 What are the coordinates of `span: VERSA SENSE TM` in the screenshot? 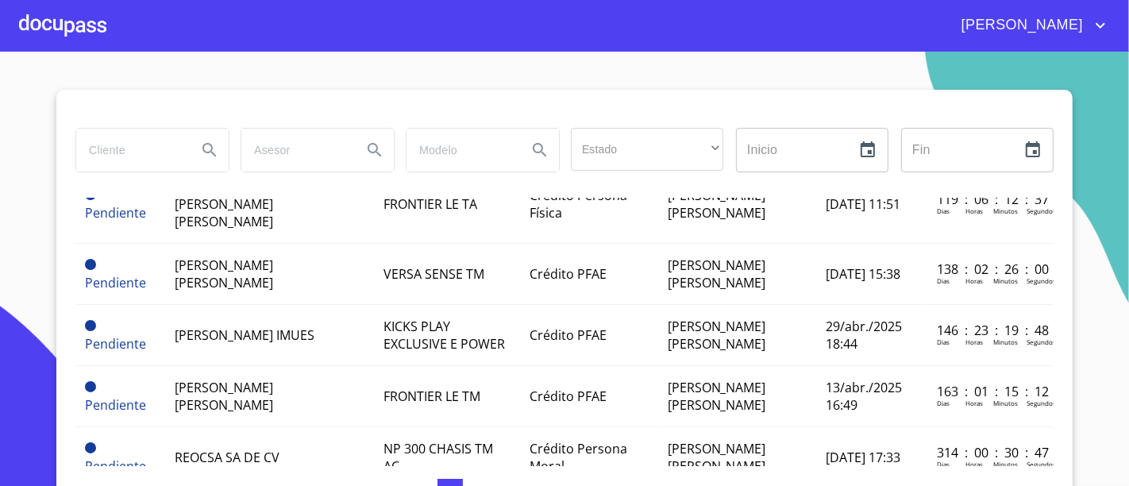 It's located at (433, 274).